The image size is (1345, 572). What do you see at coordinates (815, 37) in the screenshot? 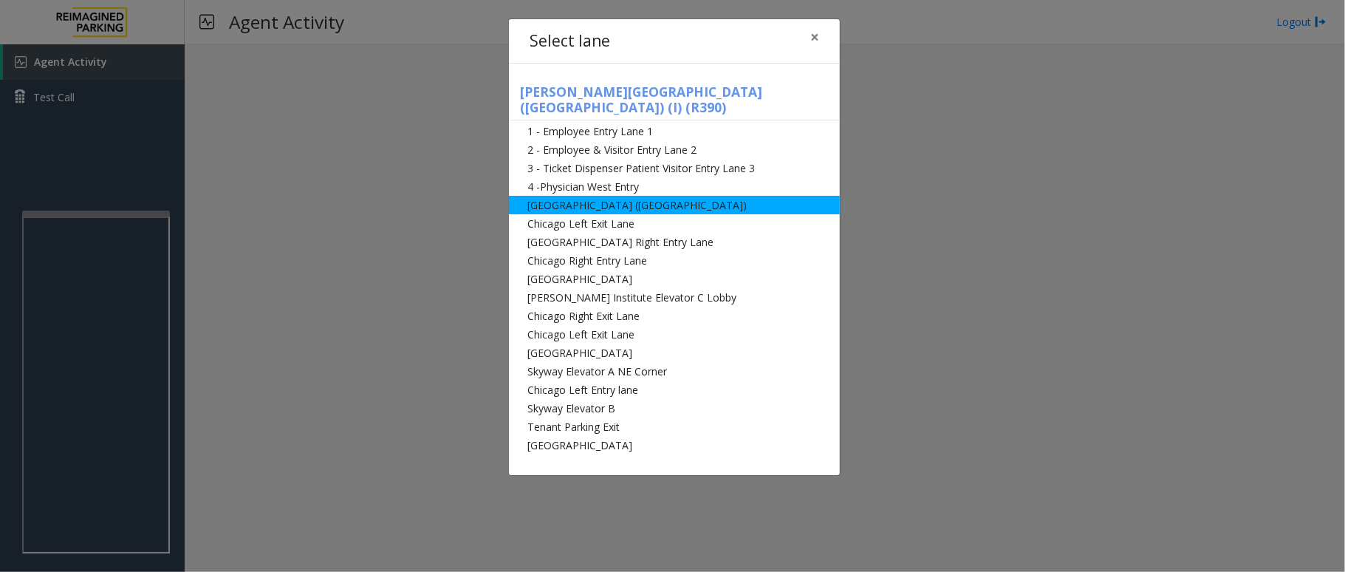
I see `button: Close` at bounding box center [815, 37].